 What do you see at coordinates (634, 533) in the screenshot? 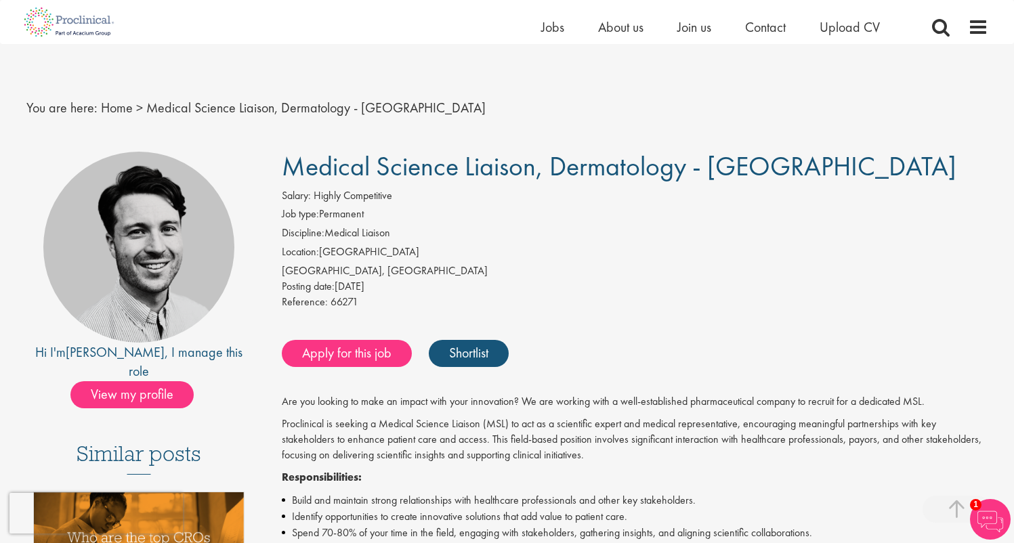
I see `li: Spend 70-80% of your time in the field, engaging with stakeholders, gathering insights, and align...` at bounding box center [634, 533].